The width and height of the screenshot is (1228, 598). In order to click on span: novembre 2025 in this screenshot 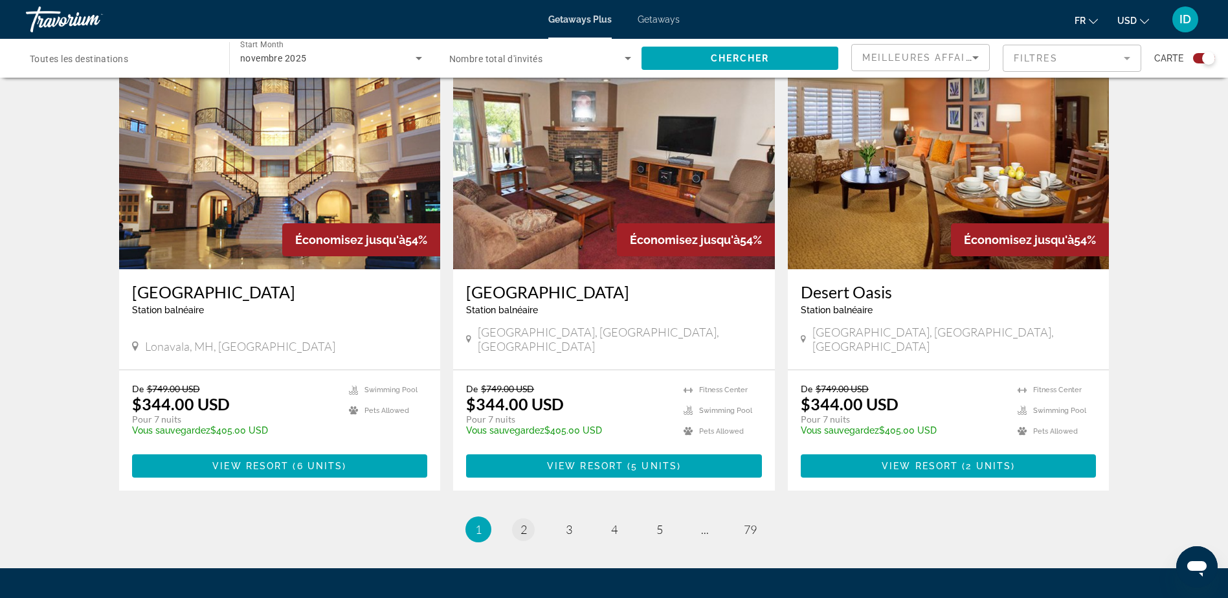, I will do `click(273, 58)`.